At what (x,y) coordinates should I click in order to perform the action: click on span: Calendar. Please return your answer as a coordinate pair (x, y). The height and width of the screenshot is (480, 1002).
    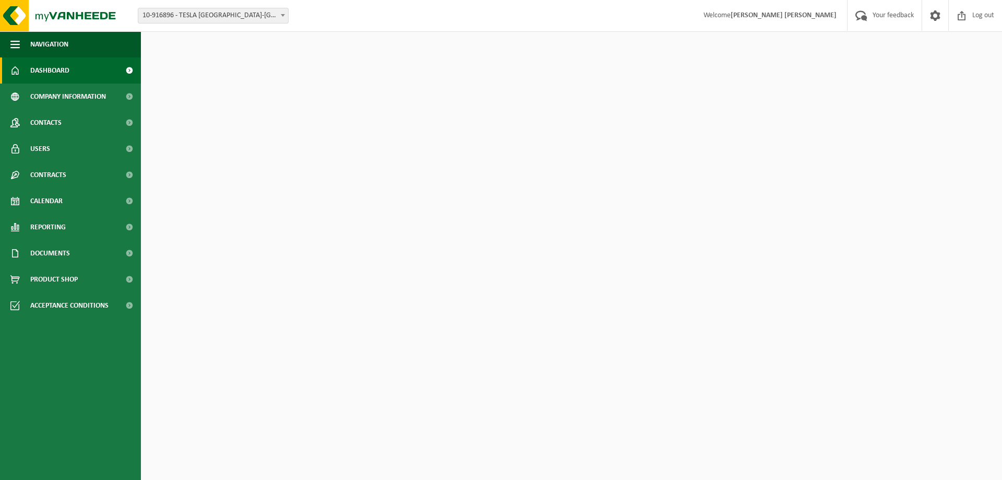
    Looking at the image, I should click on (46, 201).